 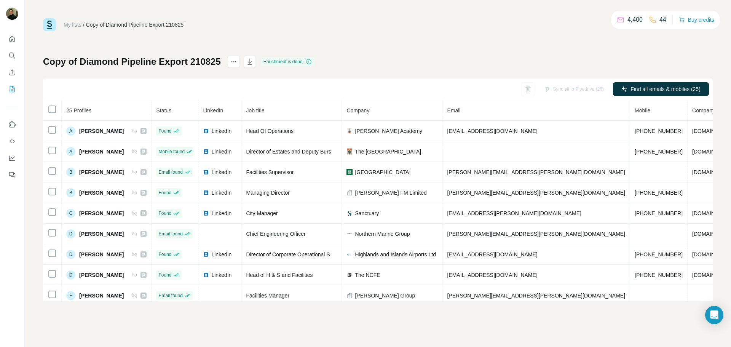 What do you see at coordinates (454, 110) in the screenshot?
I see `span: Email` at bounding box center [454, 110].